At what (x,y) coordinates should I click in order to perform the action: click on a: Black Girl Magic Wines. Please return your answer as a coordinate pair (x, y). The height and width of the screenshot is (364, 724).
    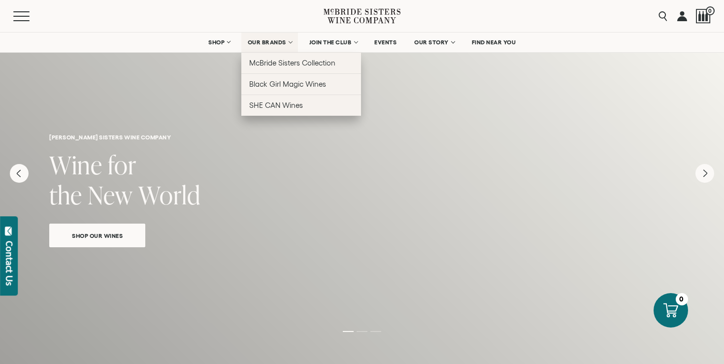
    Looking at the image, I should click on (301, 84).